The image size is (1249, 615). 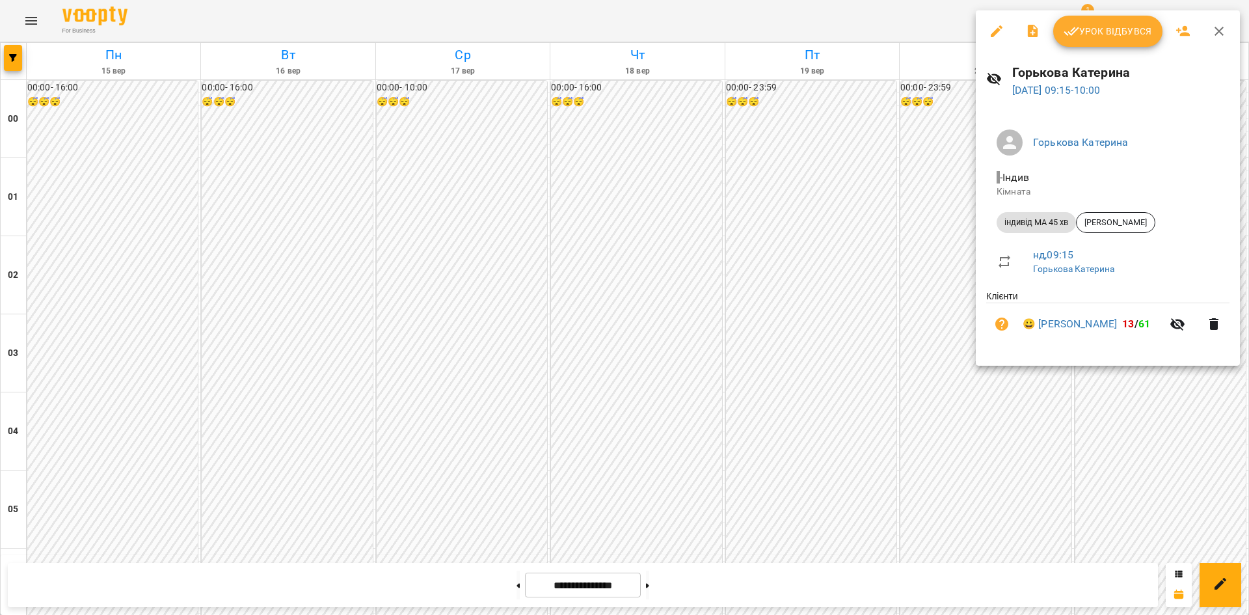 What do you see at coordinates (1053, 254) in the screenshot?
I see `a: нд , 09:15` at bounding box center [1053, 254].